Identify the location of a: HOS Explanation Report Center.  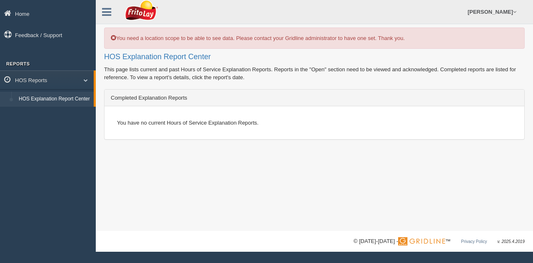
(54, 99).